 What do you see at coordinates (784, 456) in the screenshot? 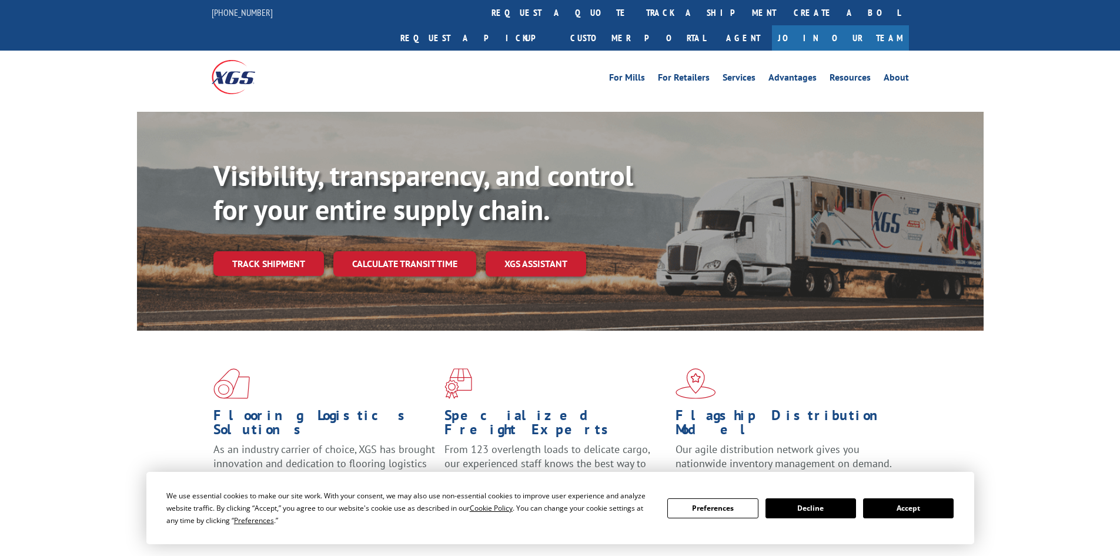
I see `span: Our agile distribution network gives you nationwide inventory management on demand.` at bounding box center [784, 456].